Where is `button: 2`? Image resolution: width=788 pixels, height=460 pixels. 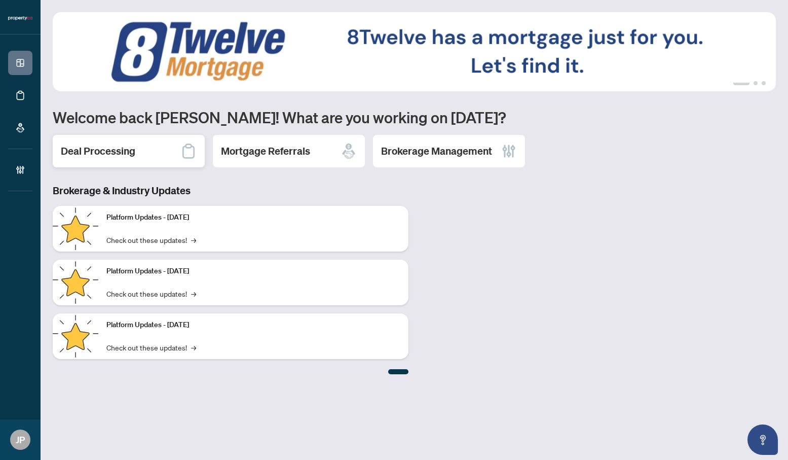
button: 2 is located at coordinates (756, 83).